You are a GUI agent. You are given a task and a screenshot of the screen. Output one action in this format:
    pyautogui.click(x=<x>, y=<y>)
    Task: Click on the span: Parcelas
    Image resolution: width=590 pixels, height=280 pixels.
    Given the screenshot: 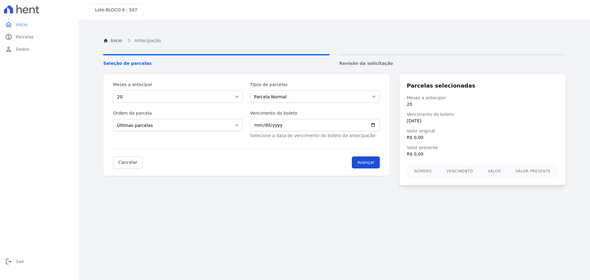 What is the action you would take?
    pyautogui.click(x=25, y=37)
    